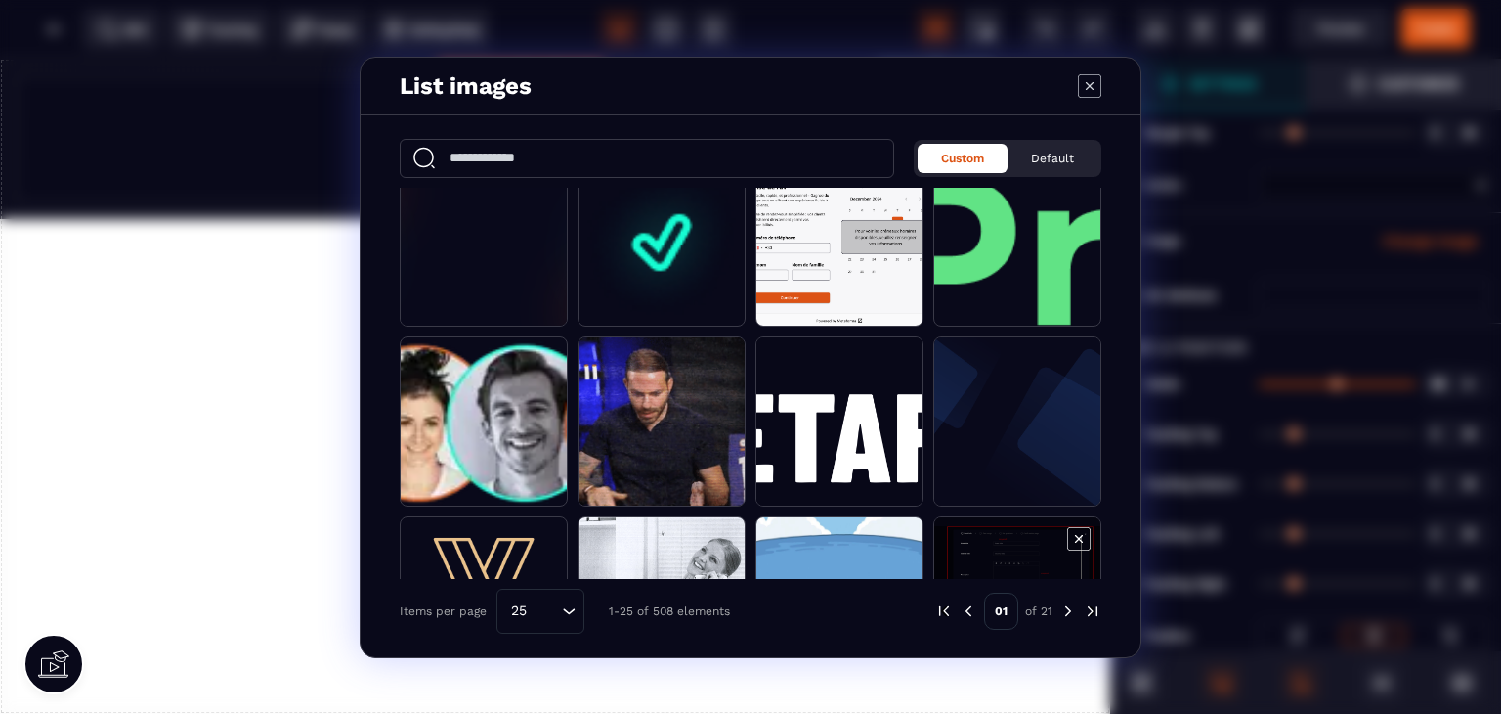 The width and height of the screenshot is (1501, 714). What do you see at coordinates (465, 86) in the screenshot?
I see `h4: List images` at bounding box center [465, 86].